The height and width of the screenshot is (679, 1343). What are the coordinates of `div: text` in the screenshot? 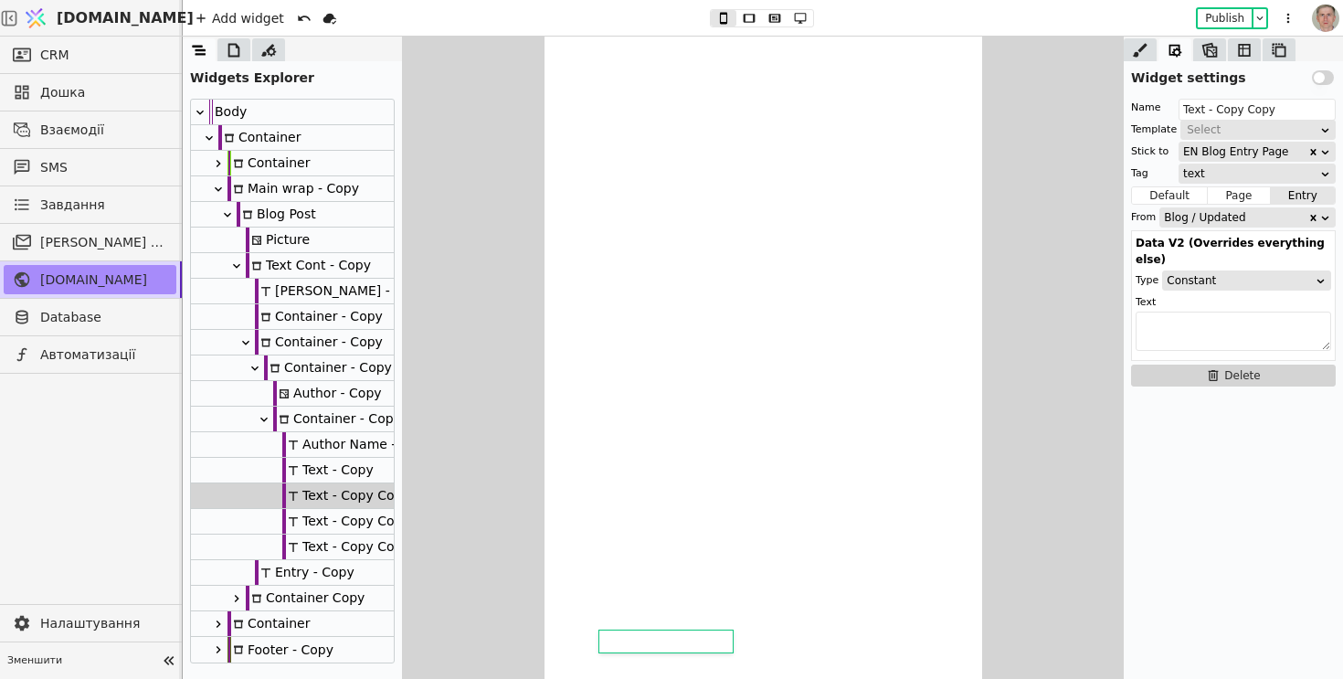 It's located at (1250, 174).